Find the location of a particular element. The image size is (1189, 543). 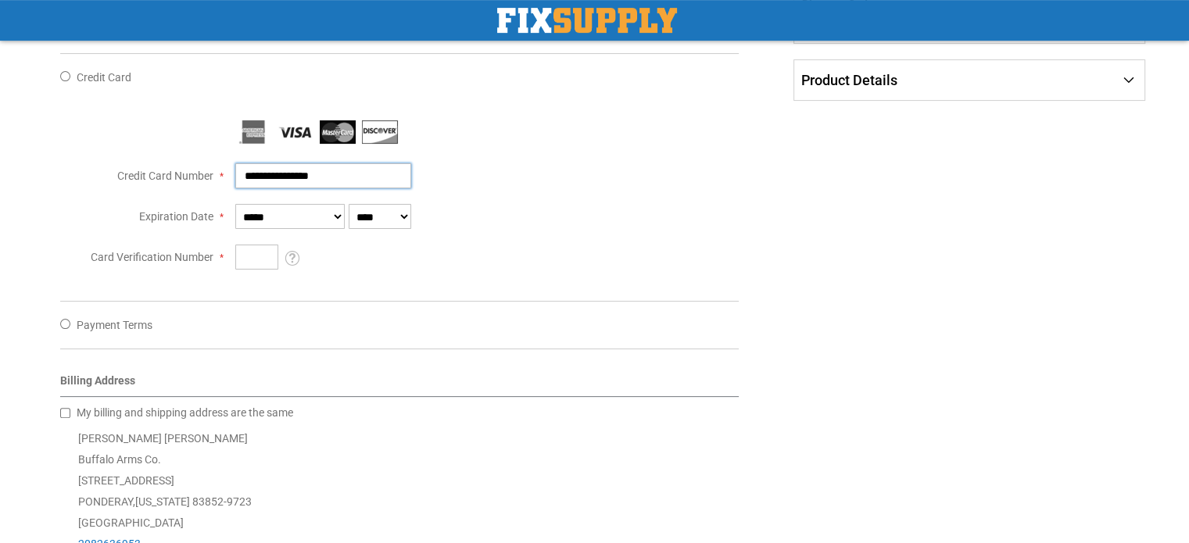

img: Visa is located at coordinates (296, 132).